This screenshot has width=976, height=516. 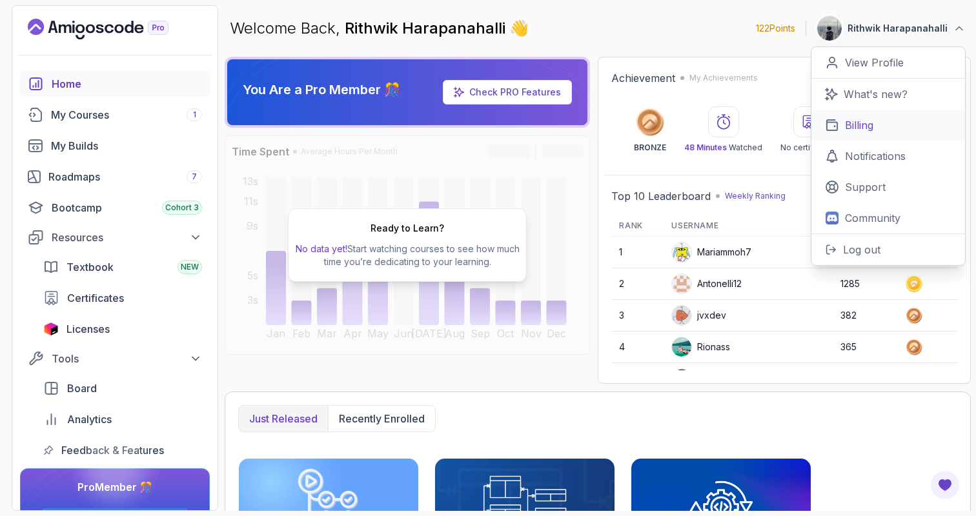 I want to click on a: courses, so click(x=115, y=115).